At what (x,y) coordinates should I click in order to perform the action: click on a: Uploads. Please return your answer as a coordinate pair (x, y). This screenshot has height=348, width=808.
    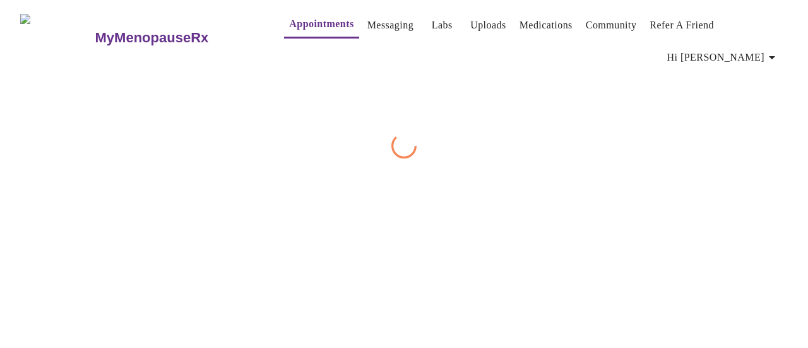
    Looking at the image, I should click on (488, 25).